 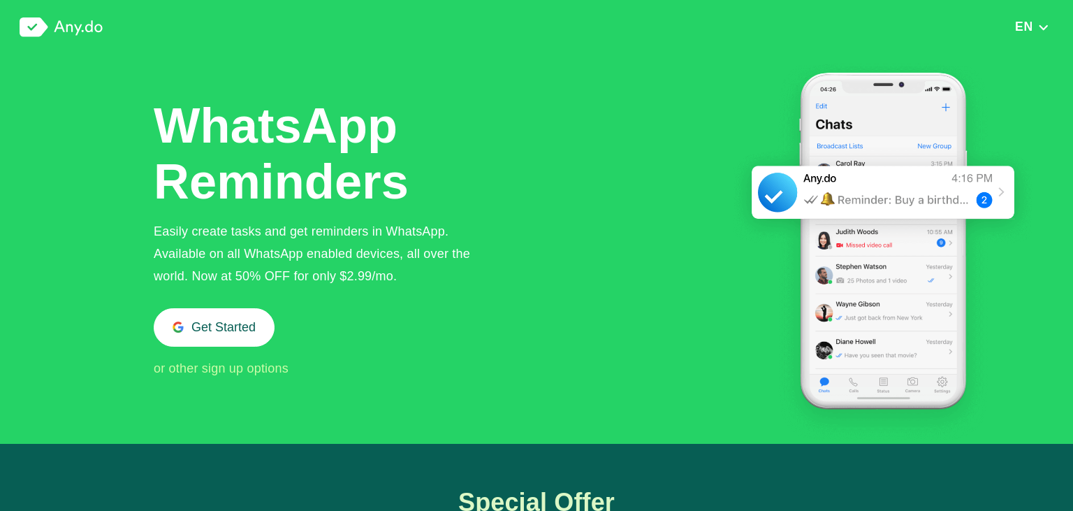 What do you see at coordinates (214, 327) in the screenshot?
I see `button: Get Started` at bounding box center [214, 327].